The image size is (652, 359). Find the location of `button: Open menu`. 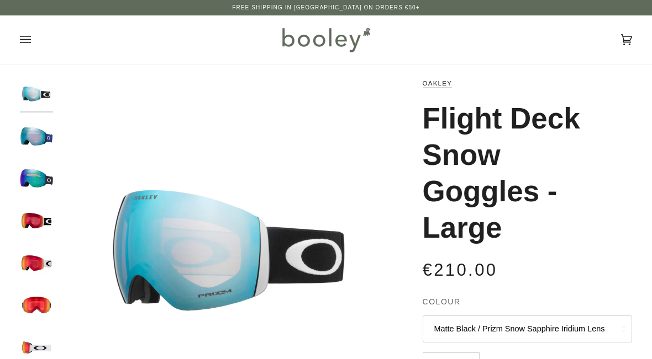

button: Open menu is located at coordinates (36, 40).